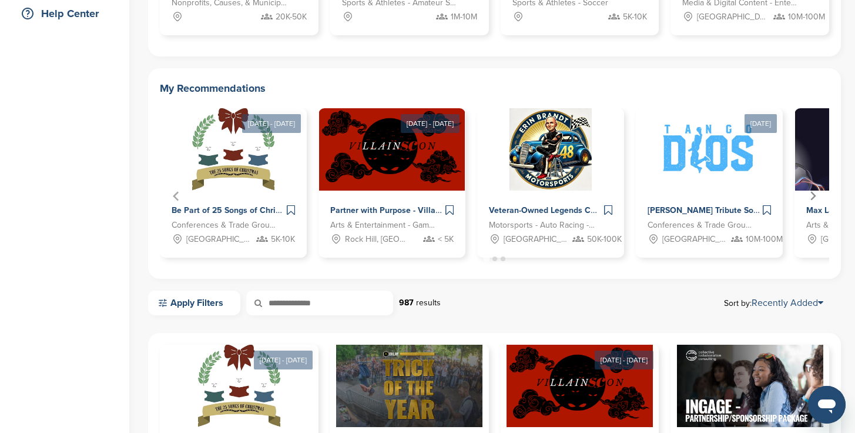  Describe the element at coordinates (194, 303) in the screenshot. I see `a: Apply Filters` at that location.